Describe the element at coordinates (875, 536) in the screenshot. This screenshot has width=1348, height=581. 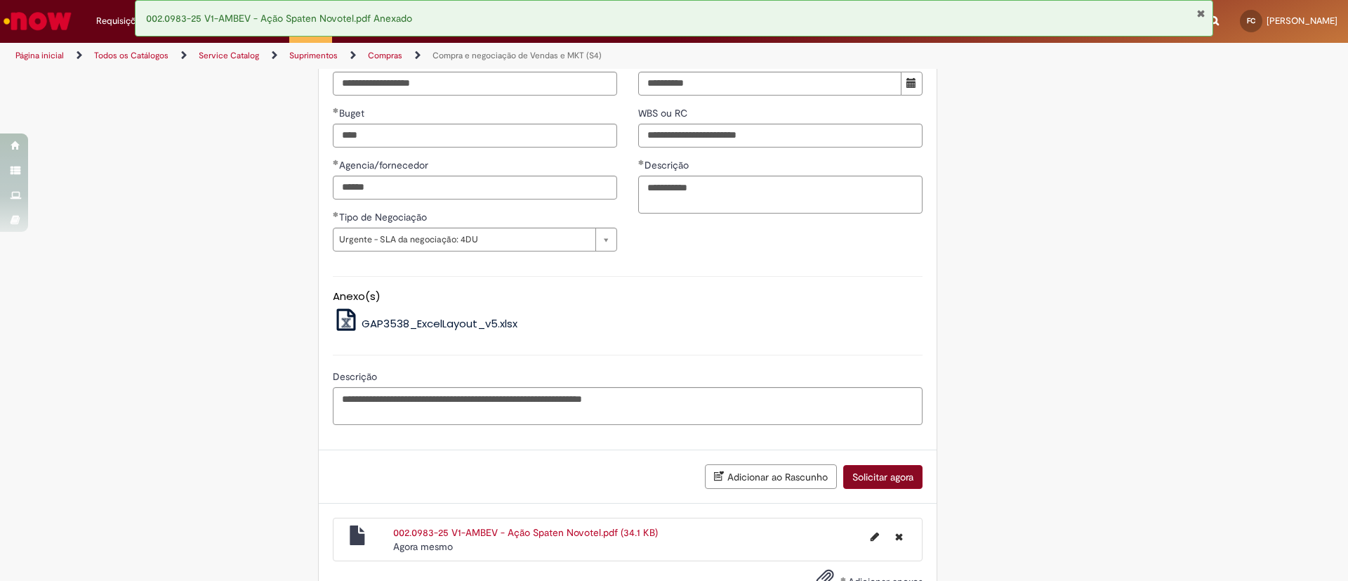
I see `button: Editar nome de arquivo 002.0983-25 V1-AMBEV - Ação Spaten Novotel.pdf` at that location.